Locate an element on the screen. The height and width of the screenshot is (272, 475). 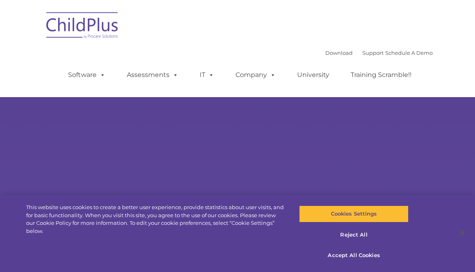
button: Close is located at coordinates (462, 233).